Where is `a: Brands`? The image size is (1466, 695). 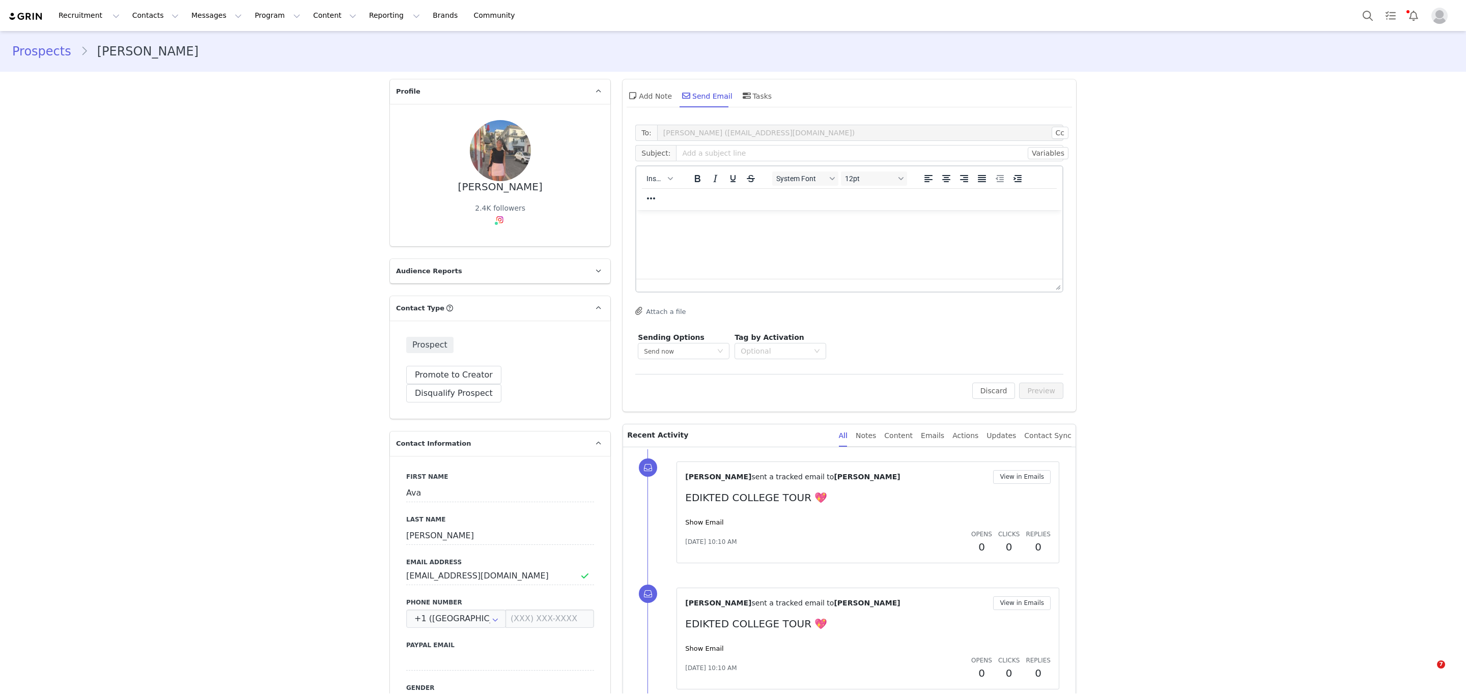
a: Brands is located at coordinates (446, 15).